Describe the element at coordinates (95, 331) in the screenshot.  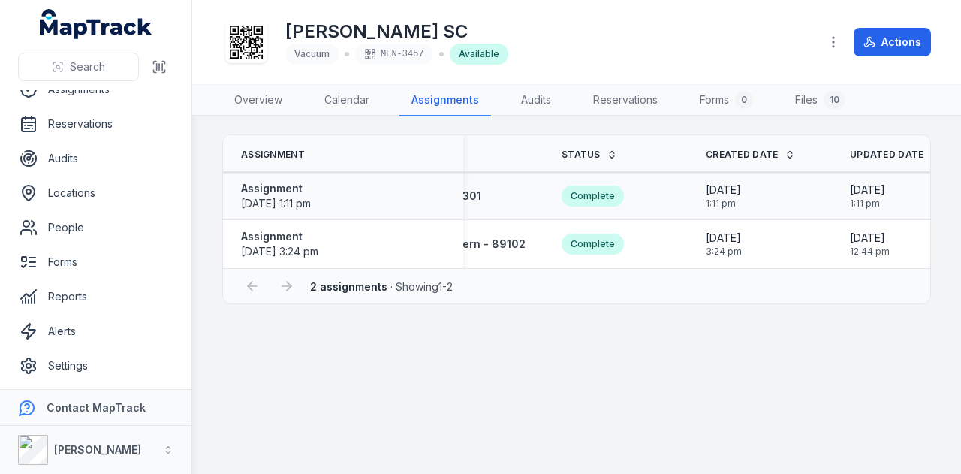
I see `a: Alerts` at that location.